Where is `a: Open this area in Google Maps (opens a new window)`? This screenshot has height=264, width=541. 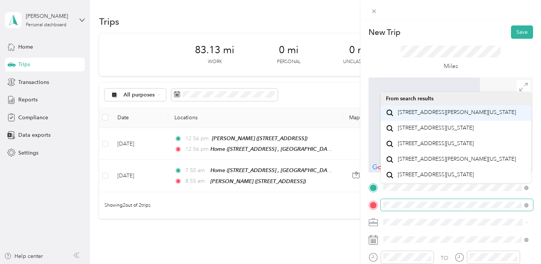 a: Open this area in Google Maps (opens a new window) is located at coordinates (383, 168).